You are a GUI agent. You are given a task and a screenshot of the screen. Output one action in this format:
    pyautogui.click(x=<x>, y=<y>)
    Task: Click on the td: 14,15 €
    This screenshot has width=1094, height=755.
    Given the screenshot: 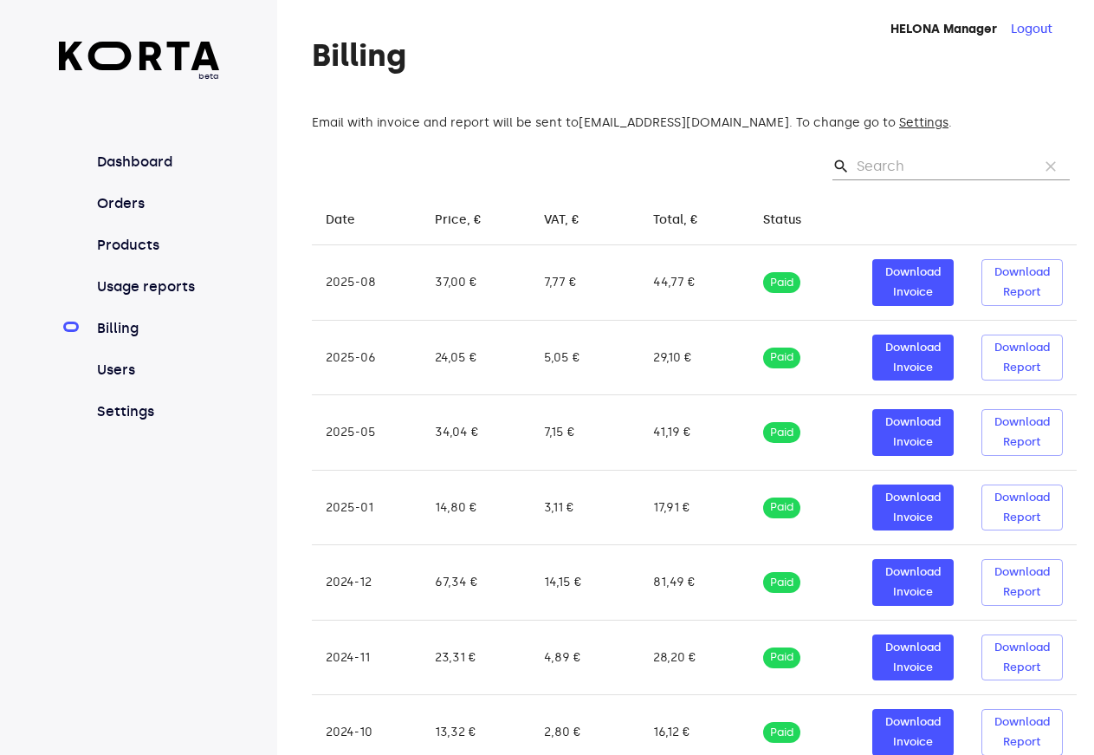 What is the action you would take?
    pyautogui.click(x=585, y=582)
    